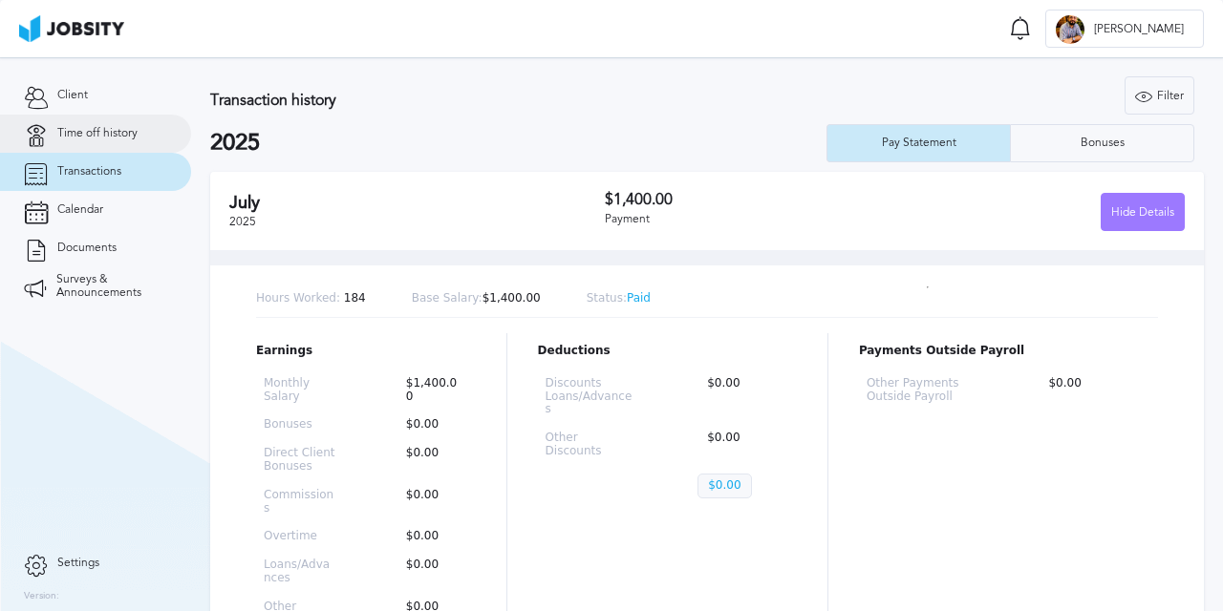  I want to click on span: Hours Worked:, so click(298, 298).